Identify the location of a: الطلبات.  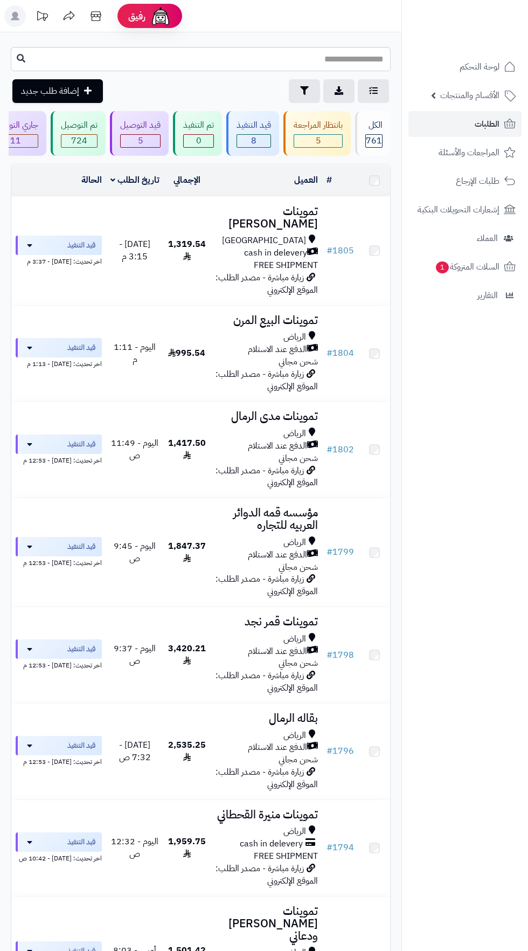
(465, 124).